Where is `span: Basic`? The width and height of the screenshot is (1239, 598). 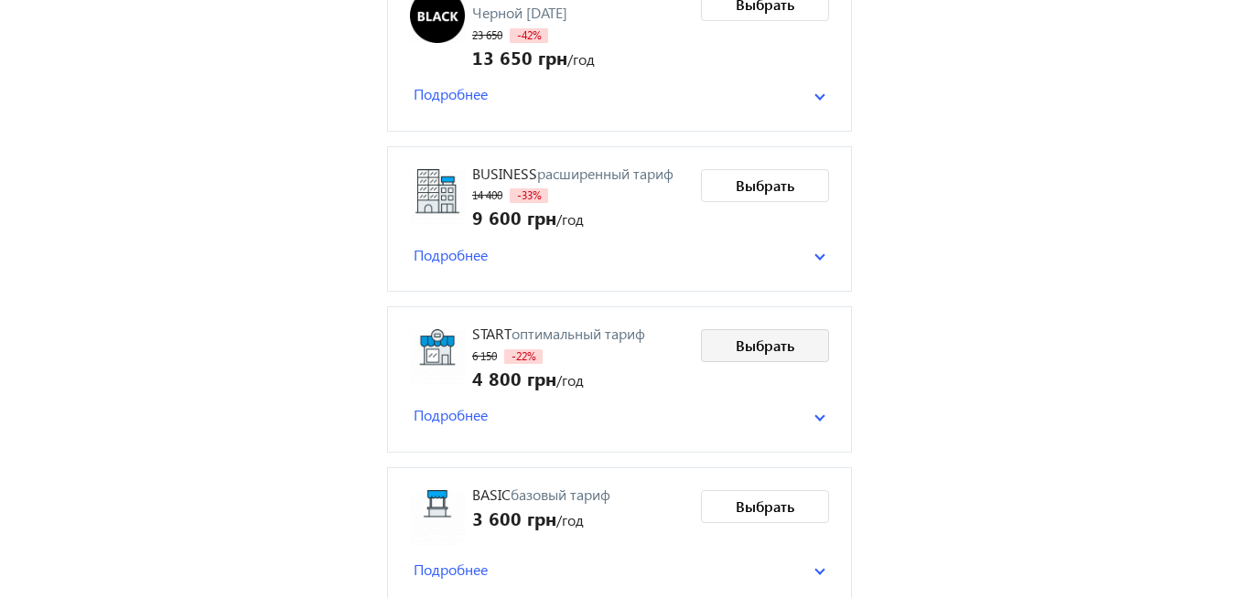 span: Basic is located at coordinates (491, 494).